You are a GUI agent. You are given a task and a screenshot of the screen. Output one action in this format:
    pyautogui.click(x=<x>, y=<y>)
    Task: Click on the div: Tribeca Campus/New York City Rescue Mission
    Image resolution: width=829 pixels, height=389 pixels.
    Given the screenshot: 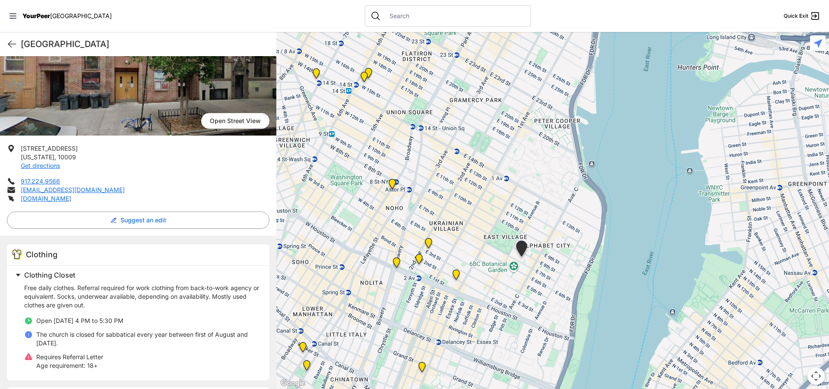 What is the action you would take?
    pyautogui.click(x=303, y=349)
    